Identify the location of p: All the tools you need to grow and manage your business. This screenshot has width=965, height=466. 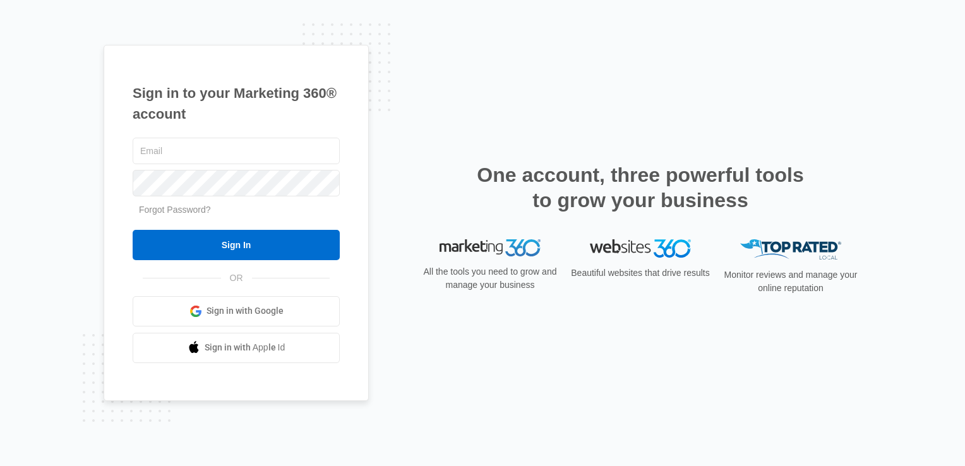
(490, 279).